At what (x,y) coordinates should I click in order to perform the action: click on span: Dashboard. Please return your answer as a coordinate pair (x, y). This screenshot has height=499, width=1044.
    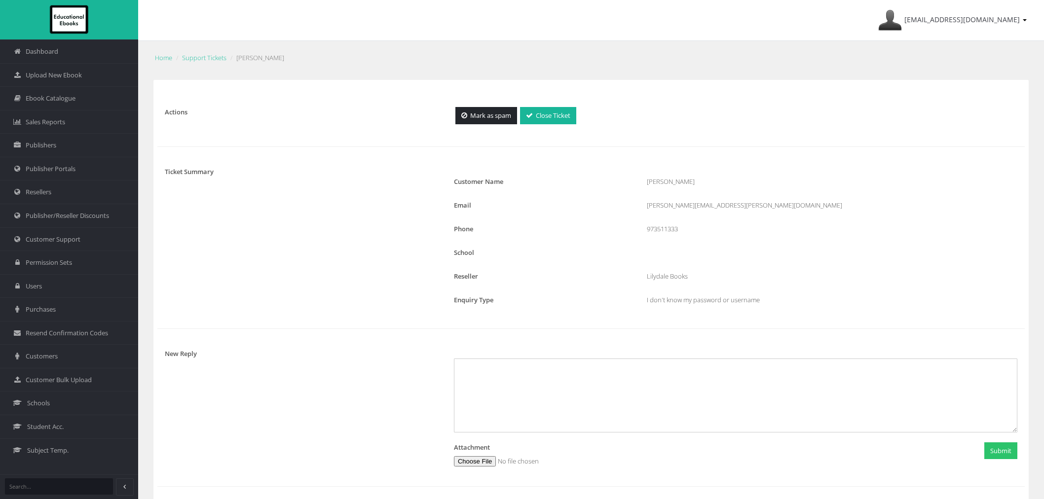
    Looking at the image, I should click on (42, 51).